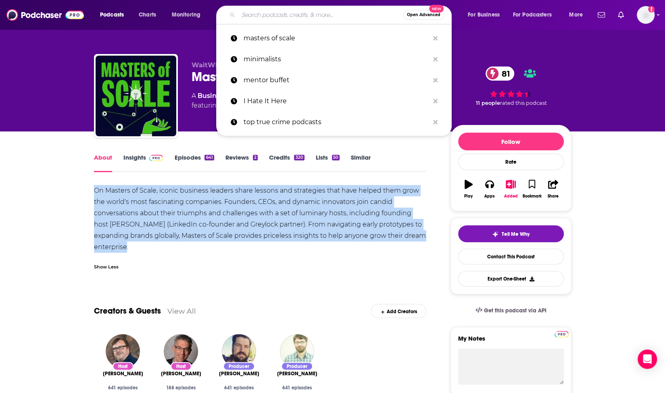 The width and height of the screenshot is (665, 393). I want to click on div: Search podcasts, credits, & more..., so click(342, 15).